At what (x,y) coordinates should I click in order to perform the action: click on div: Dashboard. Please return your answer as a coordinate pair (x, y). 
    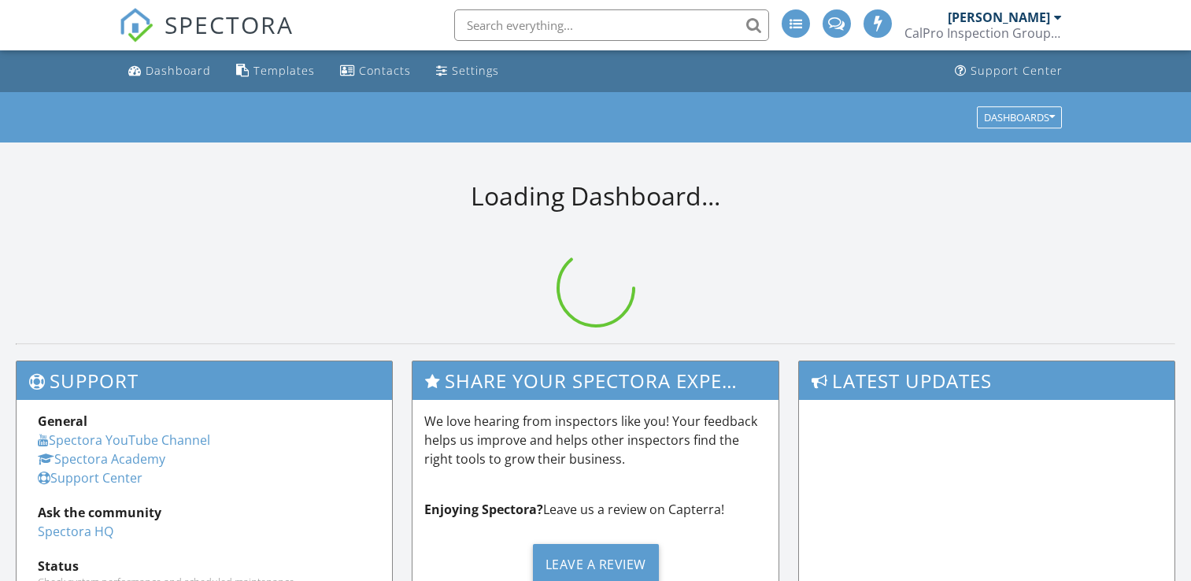
    Looking at the image, I should click on (178, 70).